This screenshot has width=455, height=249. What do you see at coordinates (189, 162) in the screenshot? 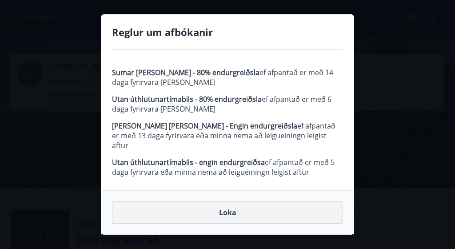
I see `strong: Utan úthlutunartímabils - engin endurgreiðsa` at bounding box center [189, 162].